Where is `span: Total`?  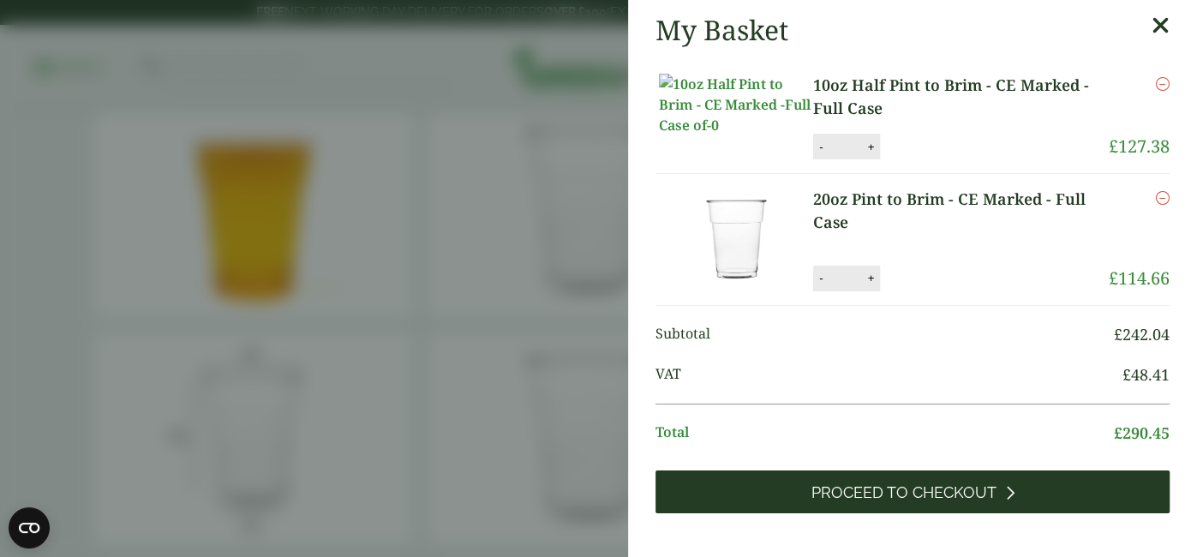
span: Total is located at coordinates (884, 433).